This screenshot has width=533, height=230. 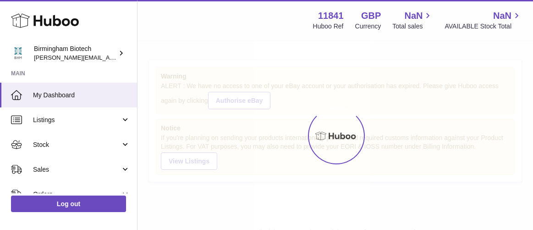 What do you see at coordinates (371, 16) in the screenshot?
I see `strong: GBP` at bounding box center [371, 16].